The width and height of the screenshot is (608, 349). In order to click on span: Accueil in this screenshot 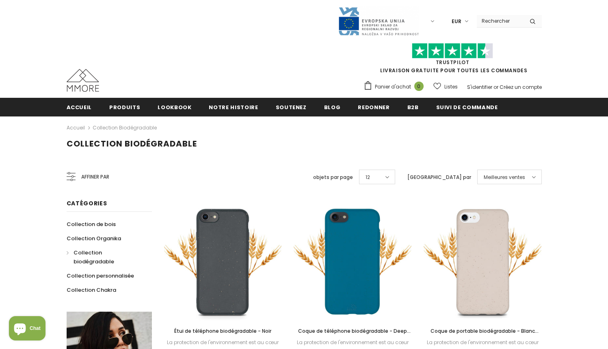, I will do `click(79, 107)`.